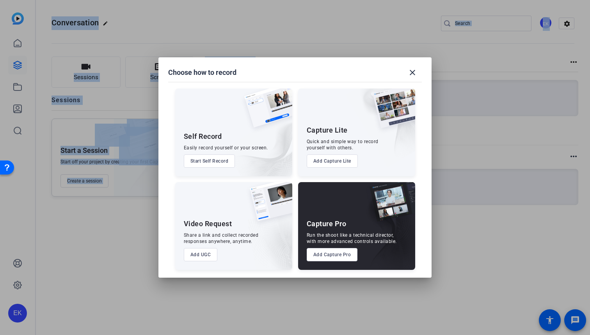 The image size is (590, 335). What do you see at coordinates (412, 73) in the screenshot?
I see `mat-icon: close` at bounding box center [412, 73].